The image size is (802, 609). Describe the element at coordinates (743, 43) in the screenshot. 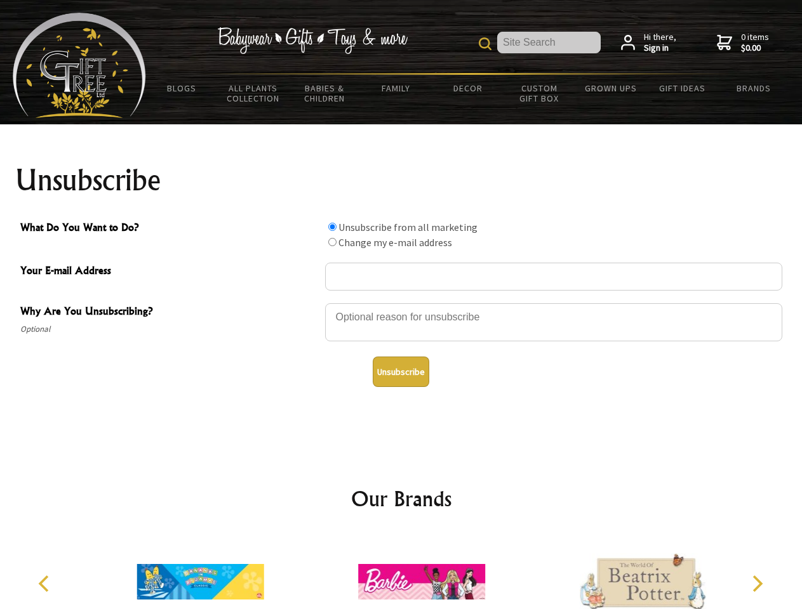

I see `a: 0 items$0.00` at that location.